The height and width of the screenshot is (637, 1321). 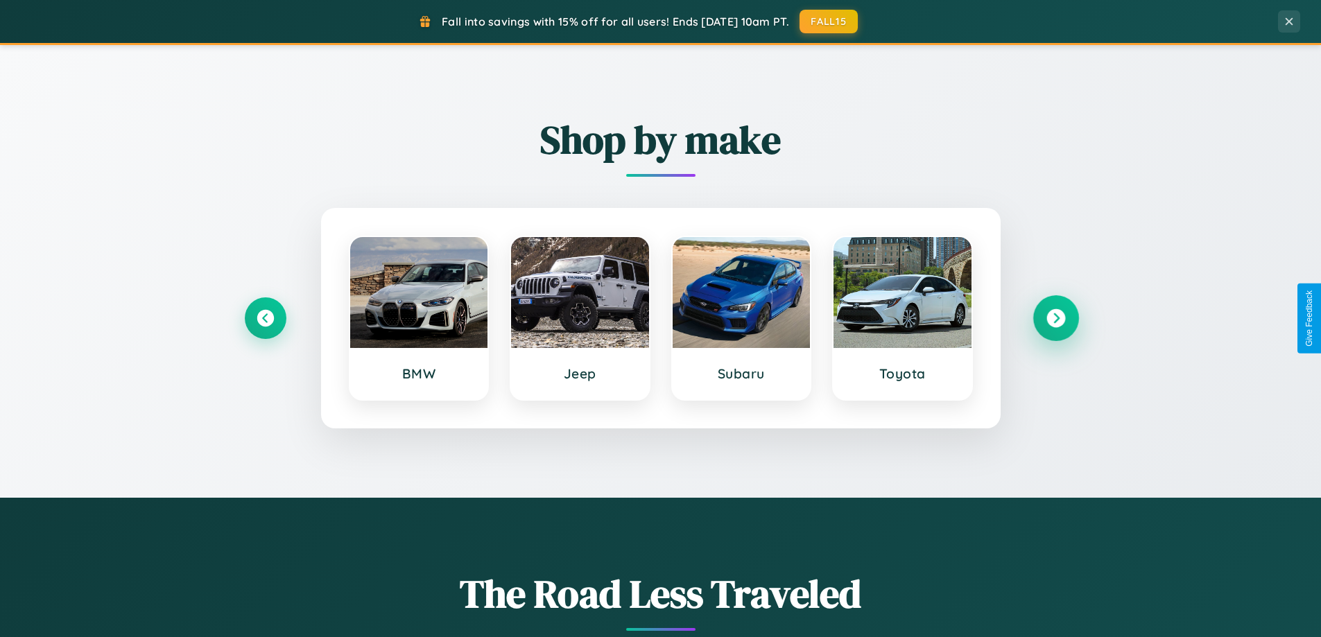 I want to click on div: Give Feedback, so click(x=1310, y=318).